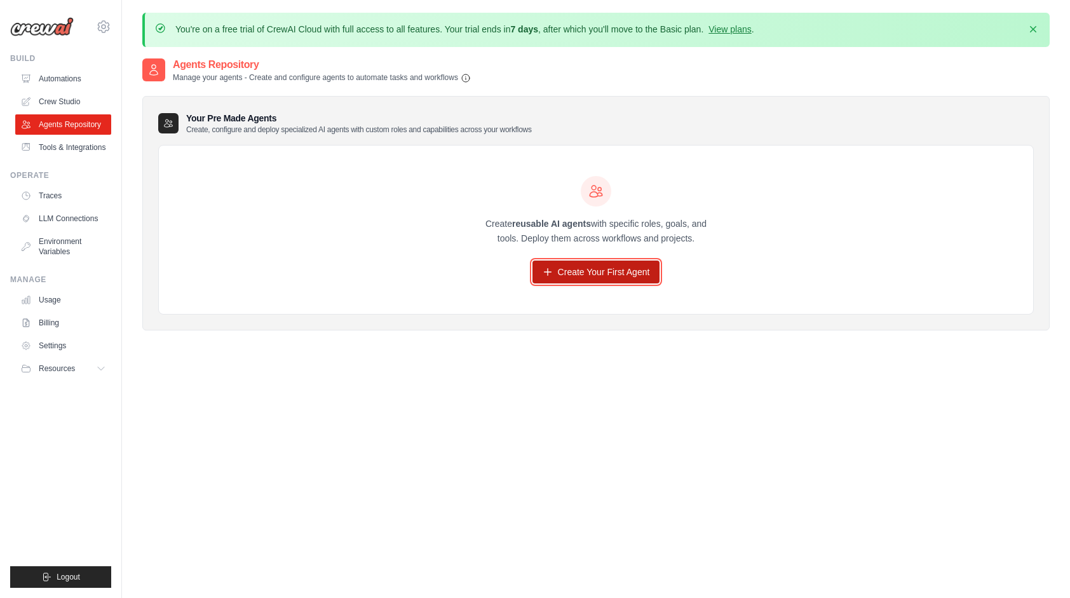  Describe the element at coordinates (596, 272) in the screenshot. I see `a: Create Your First Agent` at that location.